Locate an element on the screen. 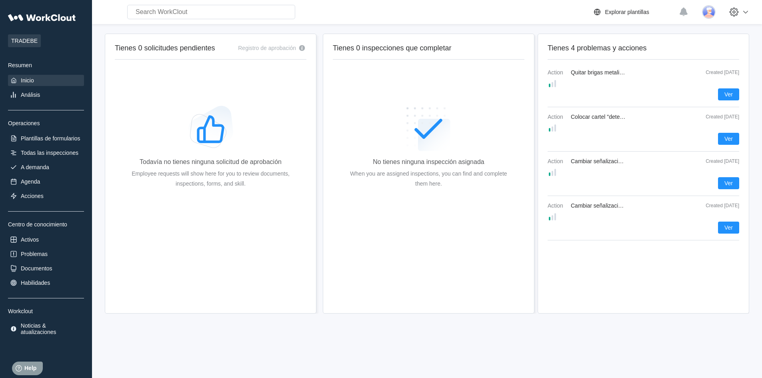  div: Habilidades is located at coordinates (35, 283).